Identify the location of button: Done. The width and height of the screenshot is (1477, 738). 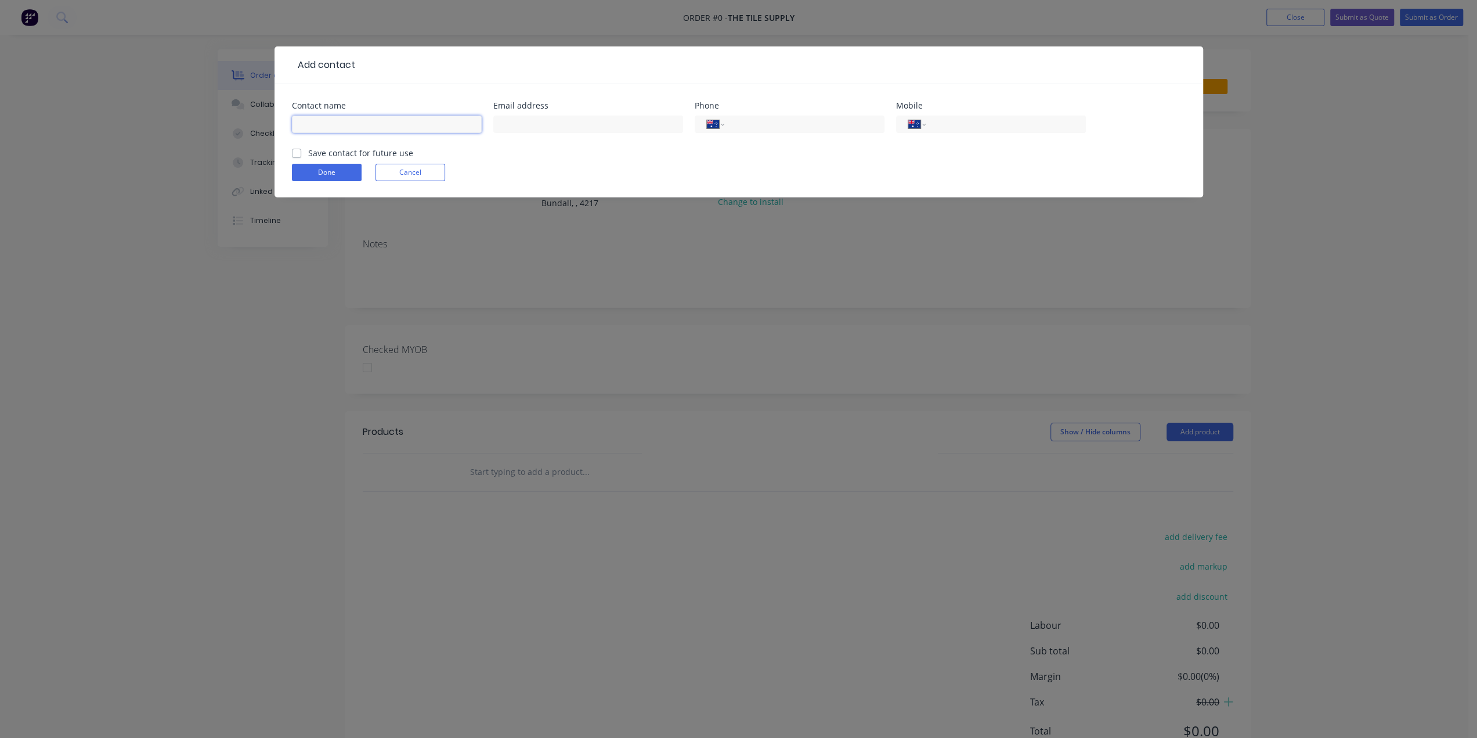
(327, 172).